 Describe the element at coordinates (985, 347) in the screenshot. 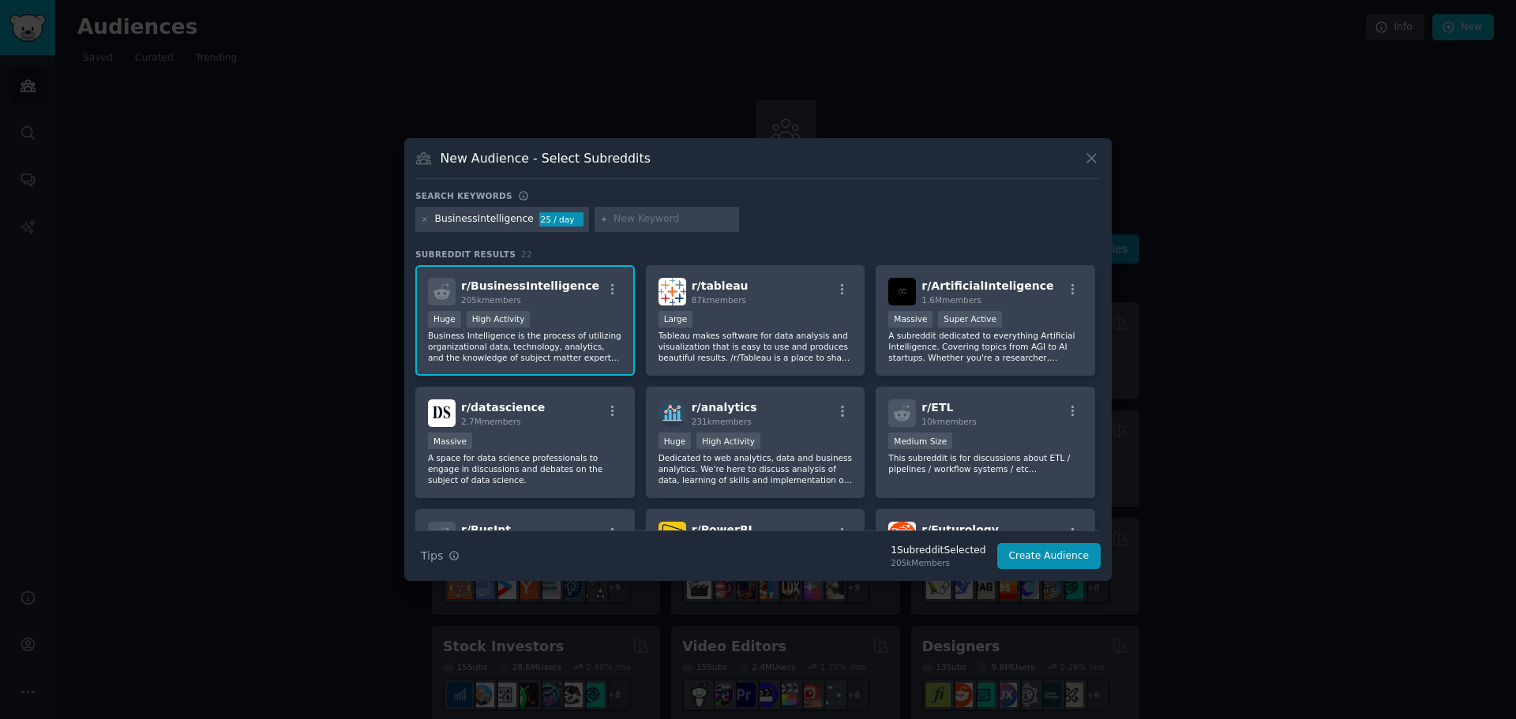

I see `p: A subreddit dedicated to everything Artificial Intelligence. Covering topics from AGI to AI start...` at that location.